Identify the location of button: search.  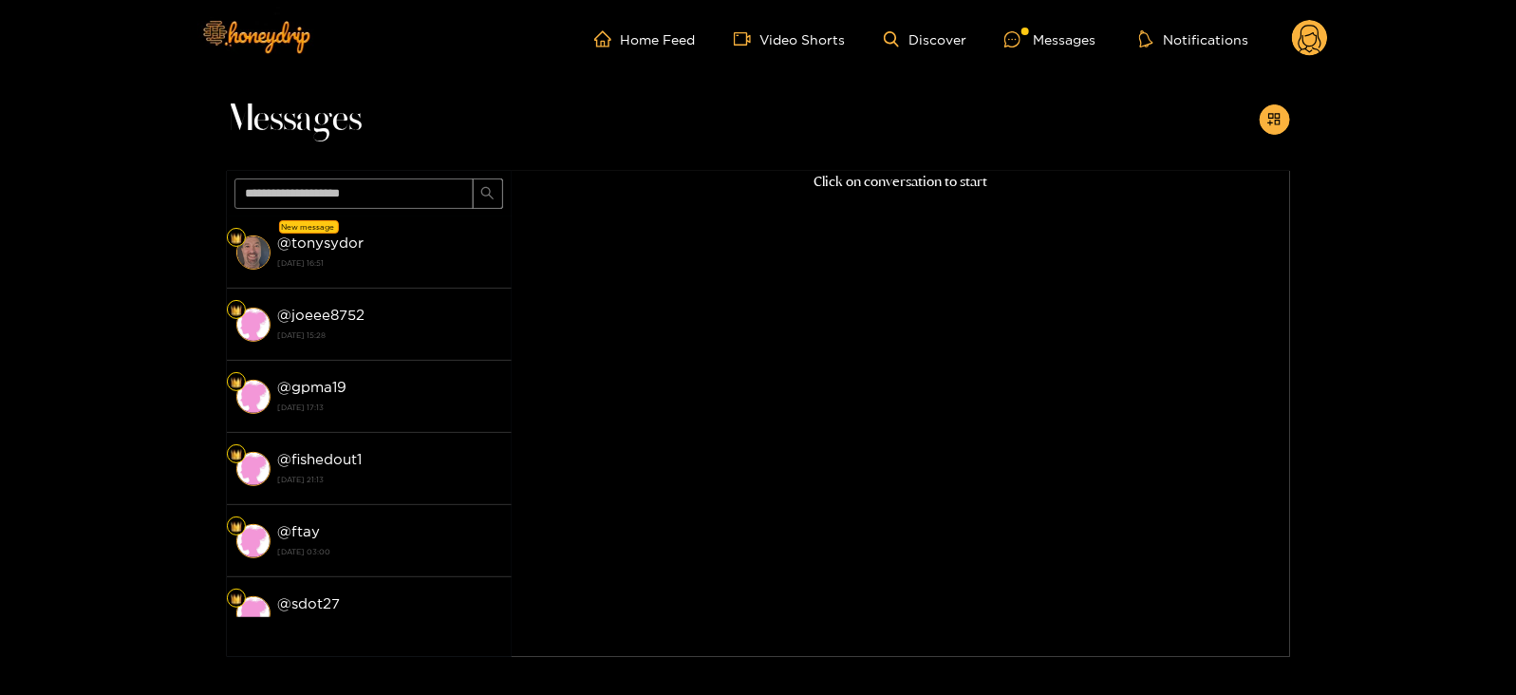
(488, 194).